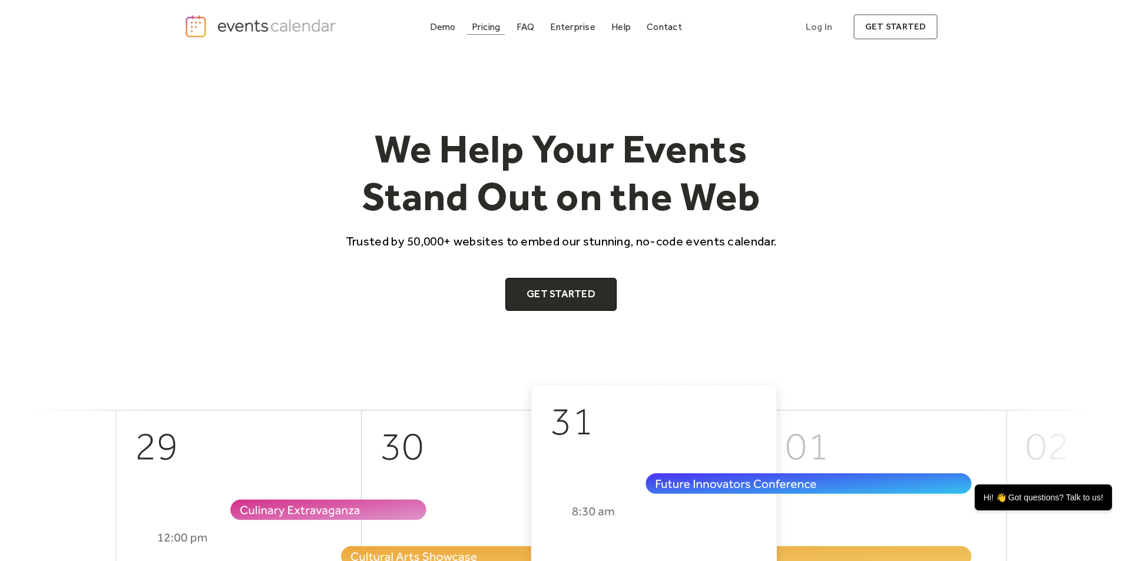  I want to click on div: Demo, so click(443, 27).